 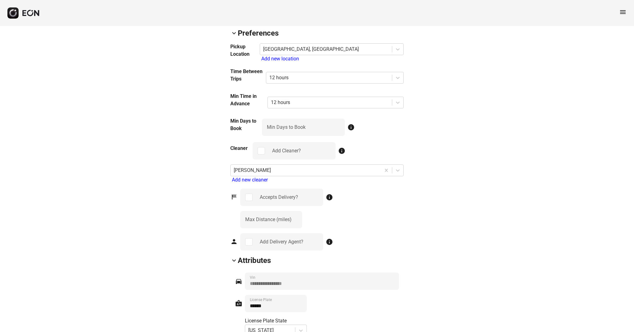 What do you see at coordinates (286, 151) in the screenshot?
I see `div: Add Cleaner?` at bounding box center [286, 151].